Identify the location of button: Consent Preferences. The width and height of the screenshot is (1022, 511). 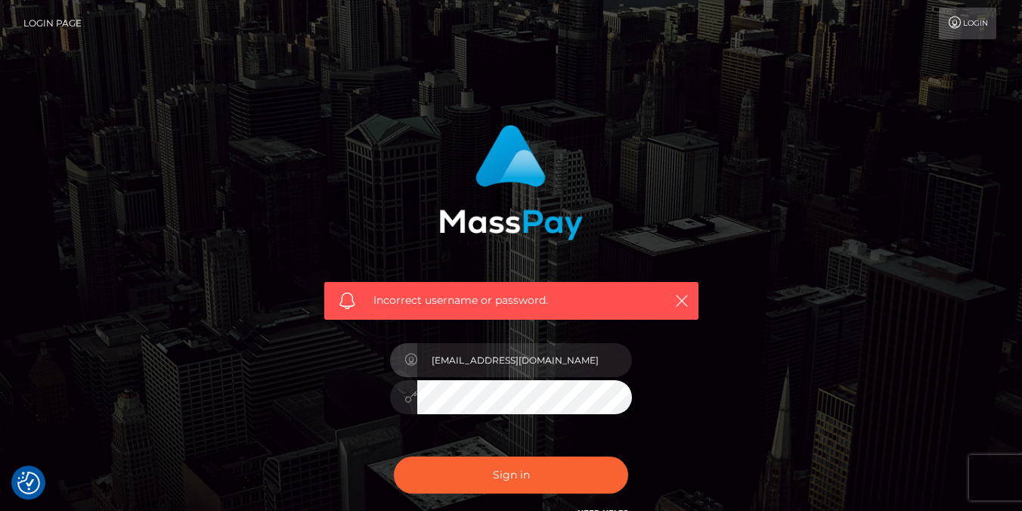
(29, 483).